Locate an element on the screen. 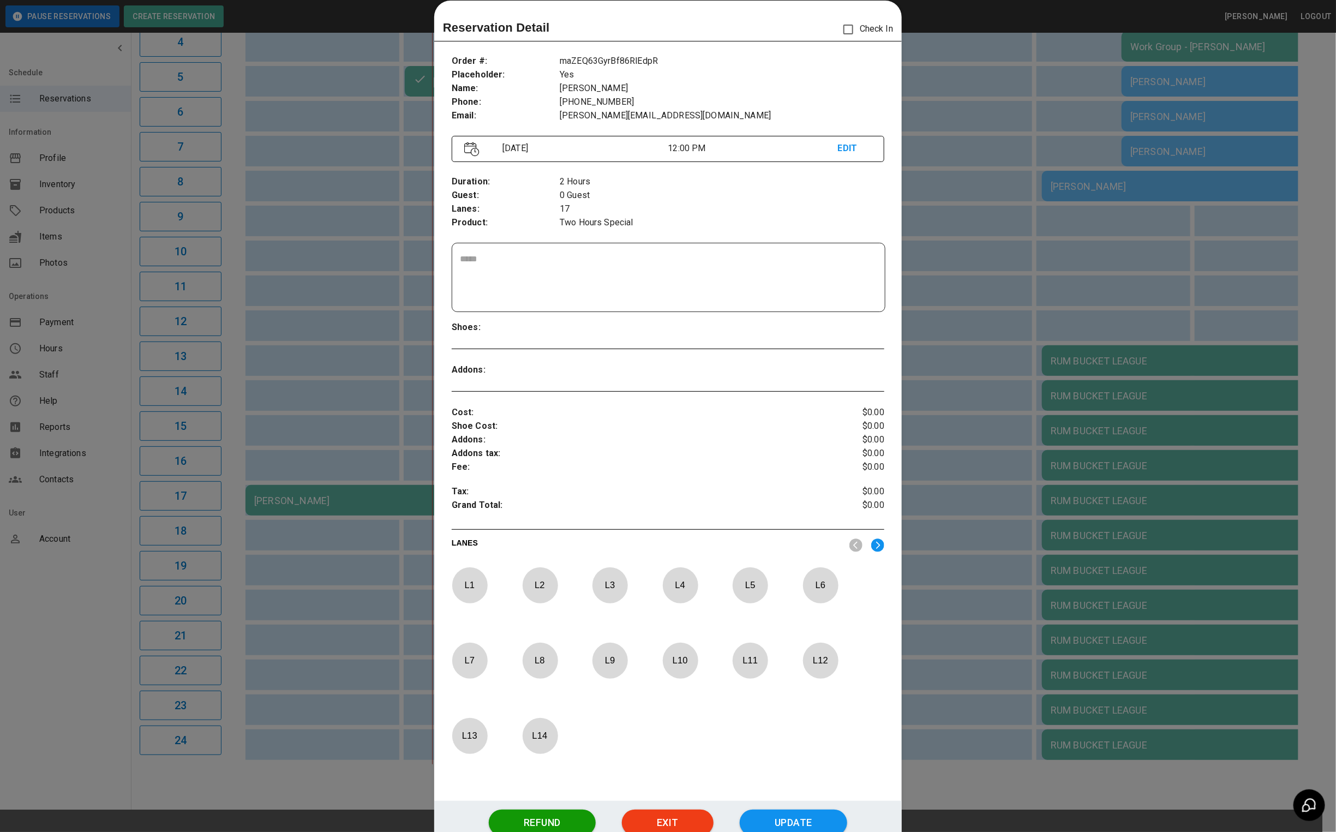  p: 2 Hours is located at coordinates (722, 182).